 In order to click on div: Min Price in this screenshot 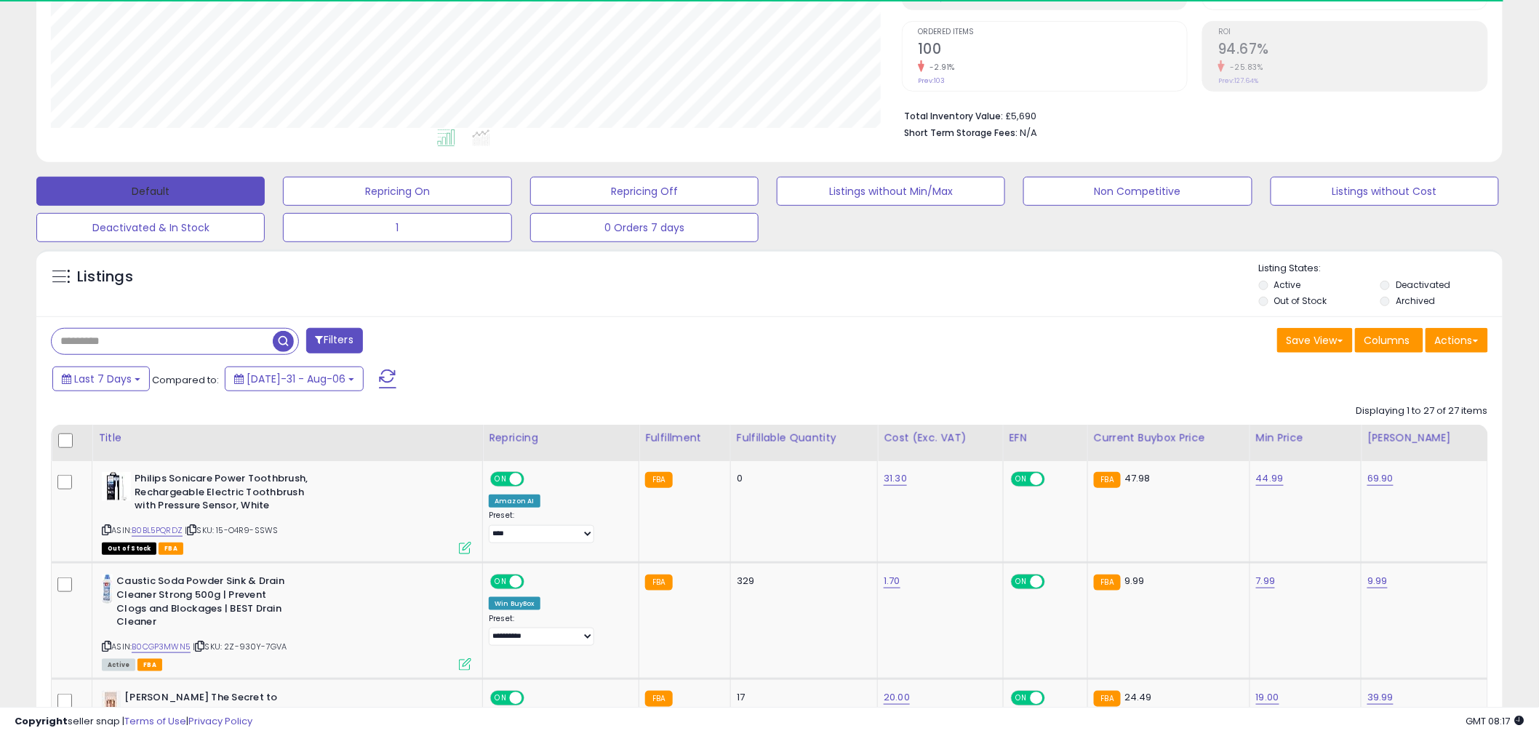, I will do `click(1305, 438)`.